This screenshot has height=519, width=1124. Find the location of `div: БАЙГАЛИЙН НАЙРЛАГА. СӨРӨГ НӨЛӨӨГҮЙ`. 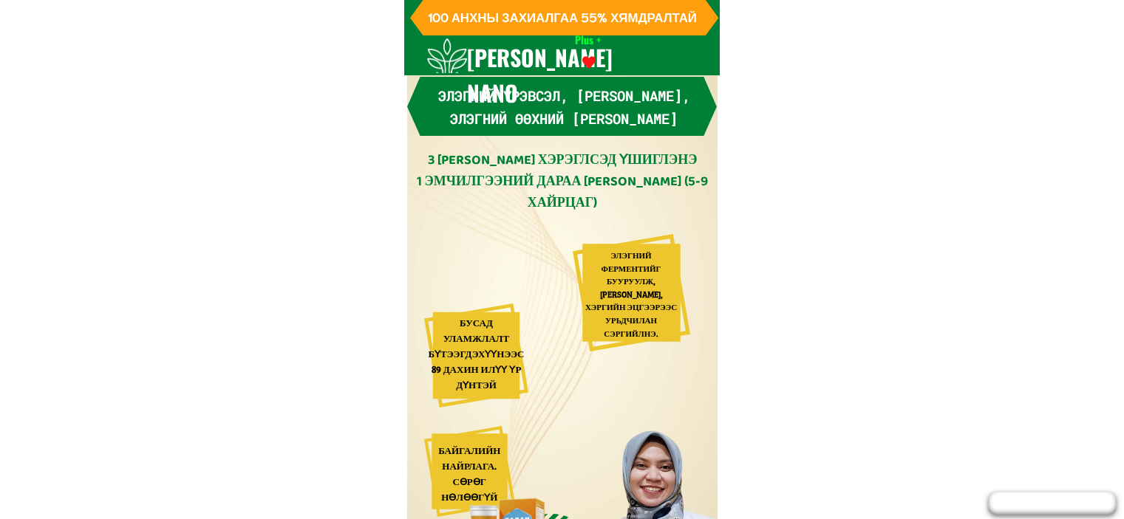

div: БАЙГАЛИЙН НАЙРЛАГА. СӨРӨГ НӨЛӨӨГҮЙ is located at coordinates (469, 475).